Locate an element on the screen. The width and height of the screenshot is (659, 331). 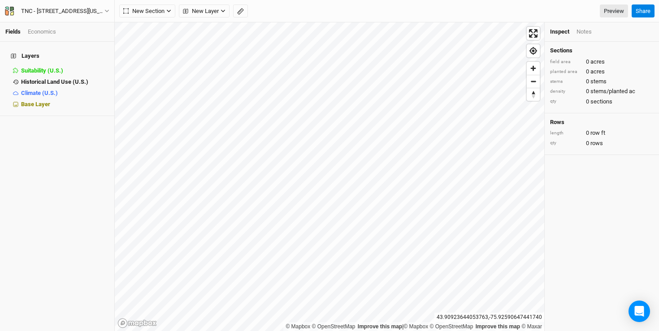
div: field area is located at coordinates (566, 62).